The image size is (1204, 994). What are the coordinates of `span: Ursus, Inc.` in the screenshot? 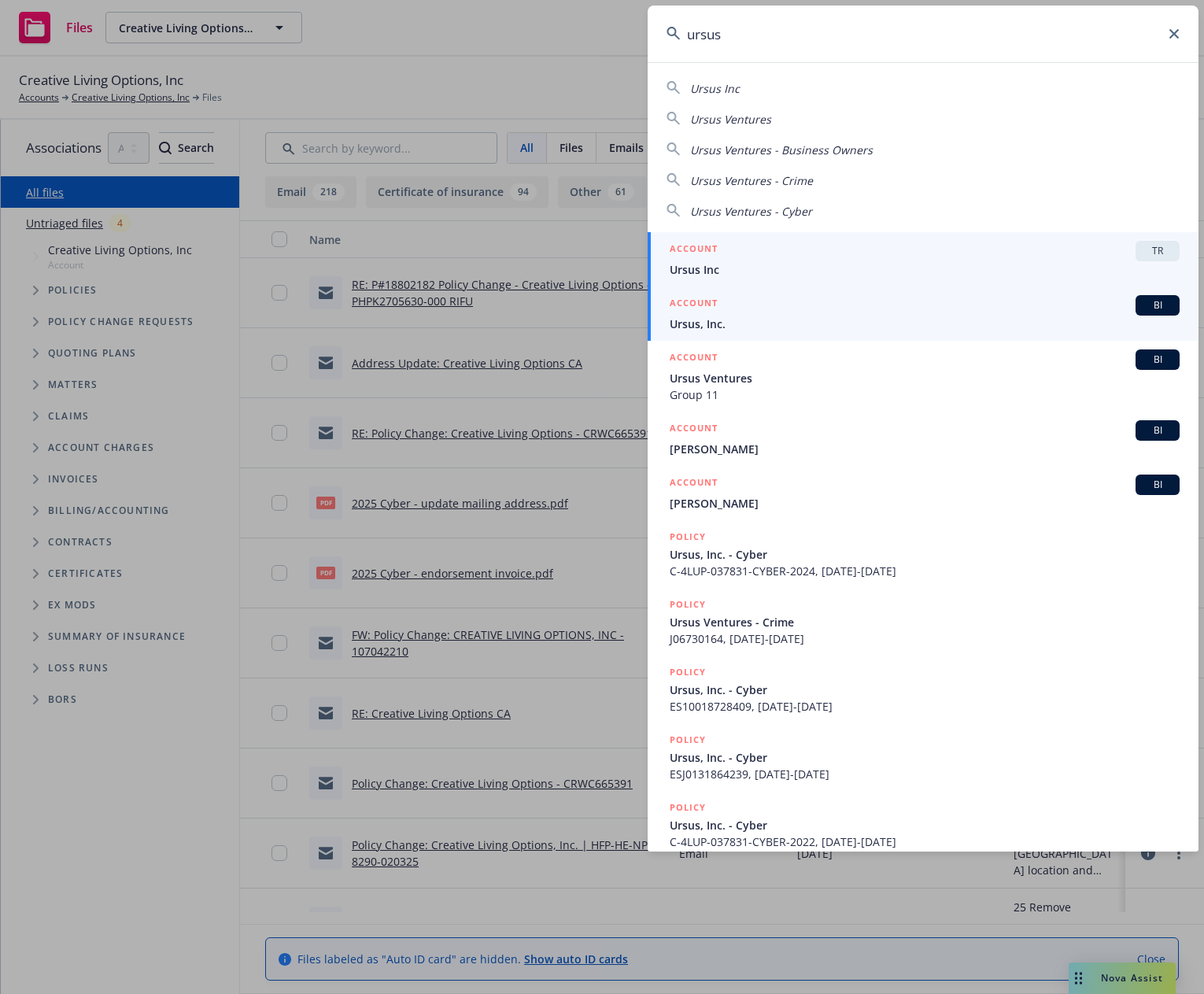 It's located at (924, 324).